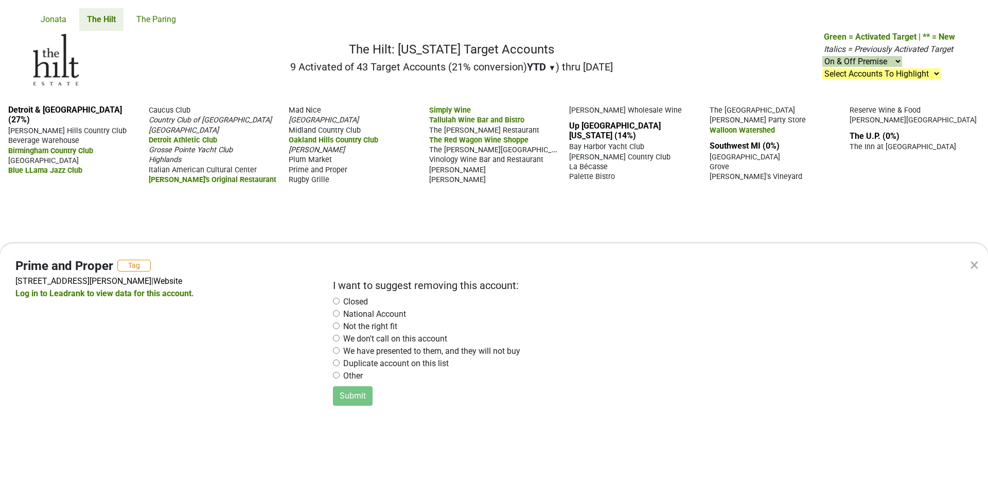 The height and width of the screenshot is (486, 988). I want to click on label: National Account, so click(375, 314).